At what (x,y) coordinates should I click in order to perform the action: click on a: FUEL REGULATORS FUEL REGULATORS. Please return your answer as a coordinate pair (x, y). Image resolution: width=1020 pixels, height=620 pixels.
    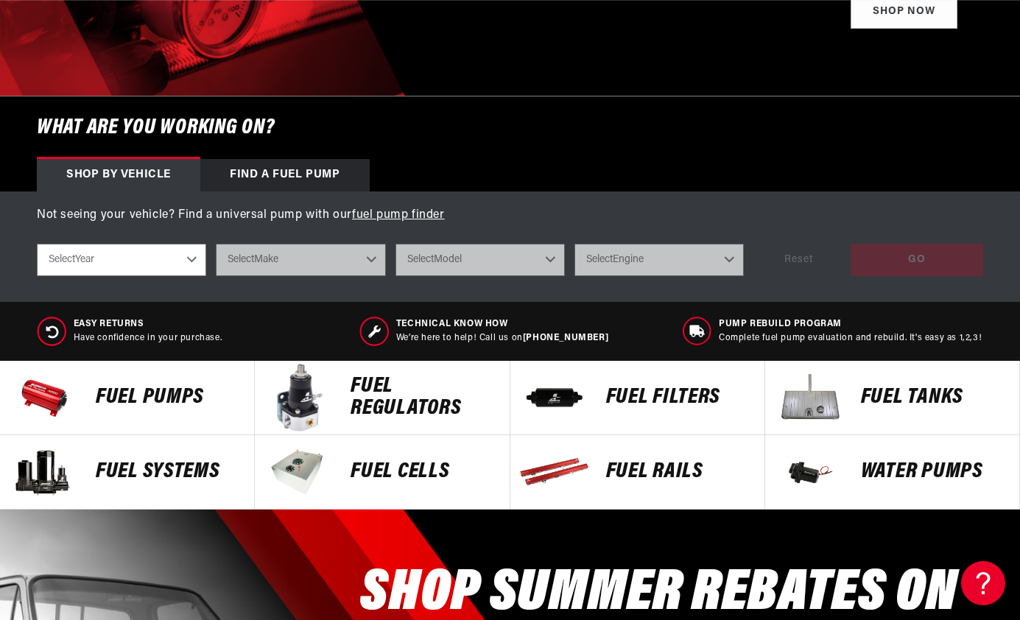
    Looking at the image, I should click on (382, 398).